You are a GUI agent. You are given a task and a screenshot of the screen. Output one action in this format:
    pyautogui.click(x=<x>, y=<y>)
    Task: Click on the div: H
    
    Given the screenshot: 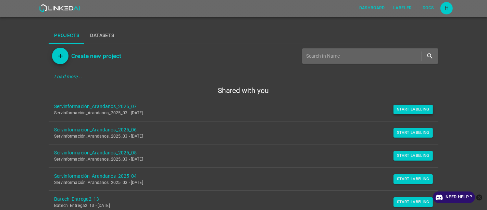 What is the action you would take?
    pyautogui.click(x=447, y=8)
    